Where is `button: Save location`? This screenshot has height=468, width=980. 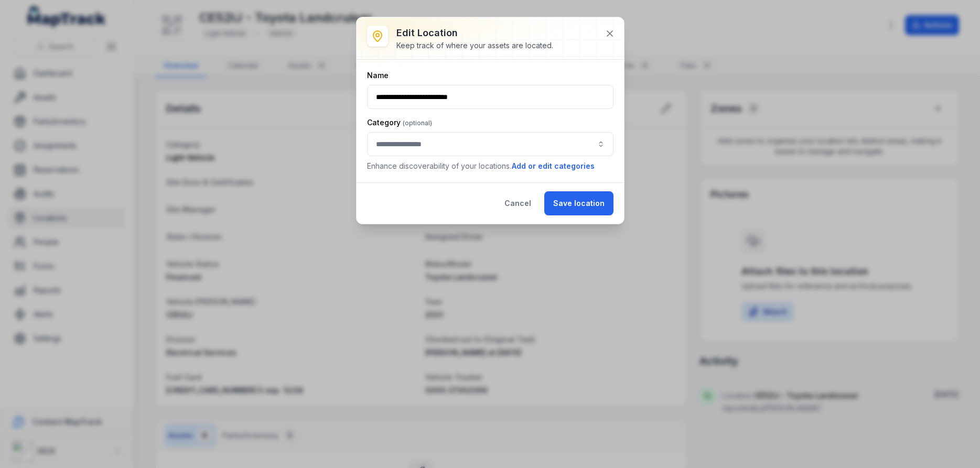
button: Save location is located at coordinates (579, 203).